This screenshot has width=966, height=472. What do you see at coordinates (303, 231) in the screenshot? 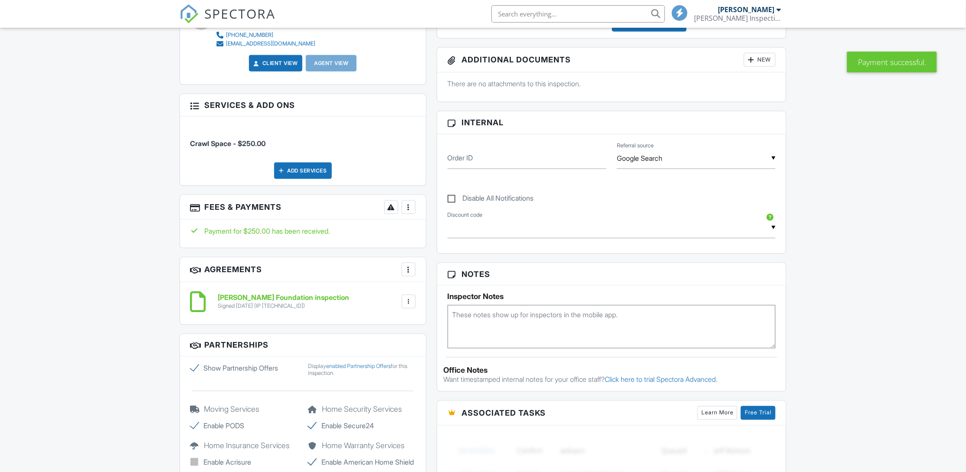
I see `div: Payment for $250.00 has been received.` at bounding box center [303, 231].